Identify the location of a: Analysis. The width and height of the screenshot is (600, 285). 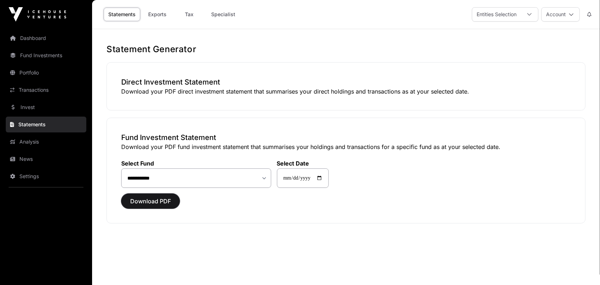
(46, 142).